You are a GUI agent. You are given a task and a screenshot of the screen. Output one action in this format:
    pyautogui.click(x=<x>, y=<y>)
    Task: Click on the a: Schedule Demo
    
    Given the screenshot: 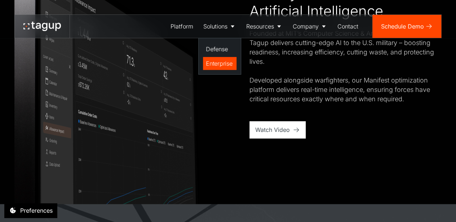 What is the action you would take?
    pyautogui.click(x=406, y=26)
    